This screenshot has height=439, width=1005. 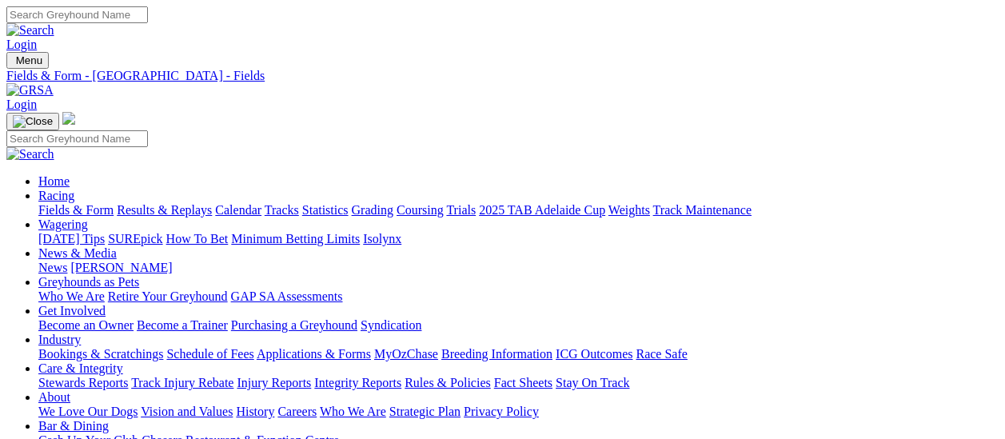 I want to click on a: SUREpick, so click(x=135, y=238).